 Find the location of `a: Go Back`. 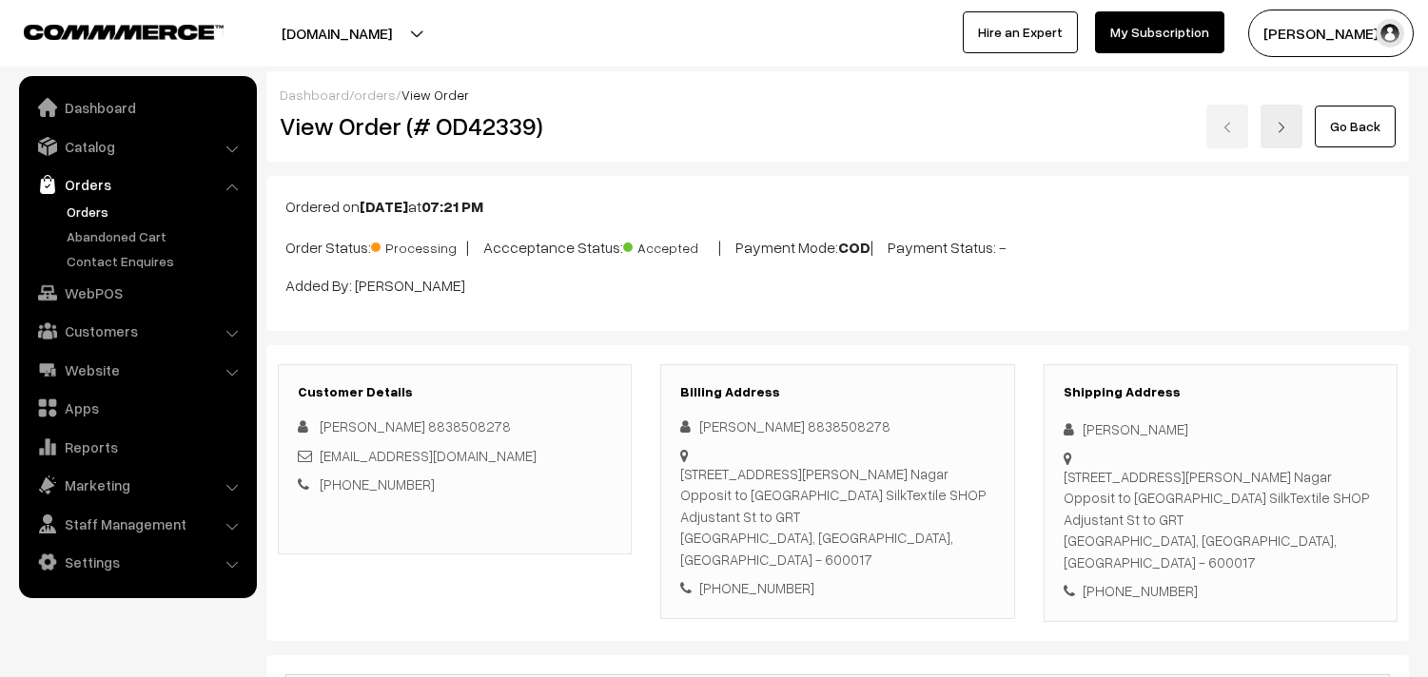

a: Go Back is located at coordinates (1355, 127).